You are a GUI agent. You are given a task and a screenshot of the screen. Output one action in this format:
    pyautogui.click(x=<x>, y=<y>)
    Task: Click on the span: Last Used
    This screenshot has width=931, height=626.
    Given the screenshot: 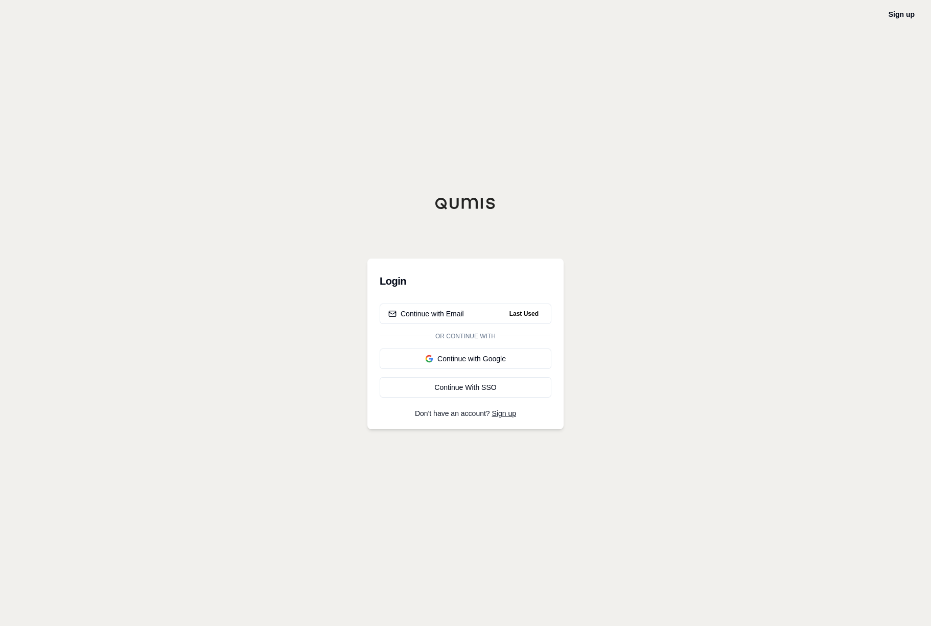 What is the action you would take?
    pyautogui.click(x=524, y=314)
    